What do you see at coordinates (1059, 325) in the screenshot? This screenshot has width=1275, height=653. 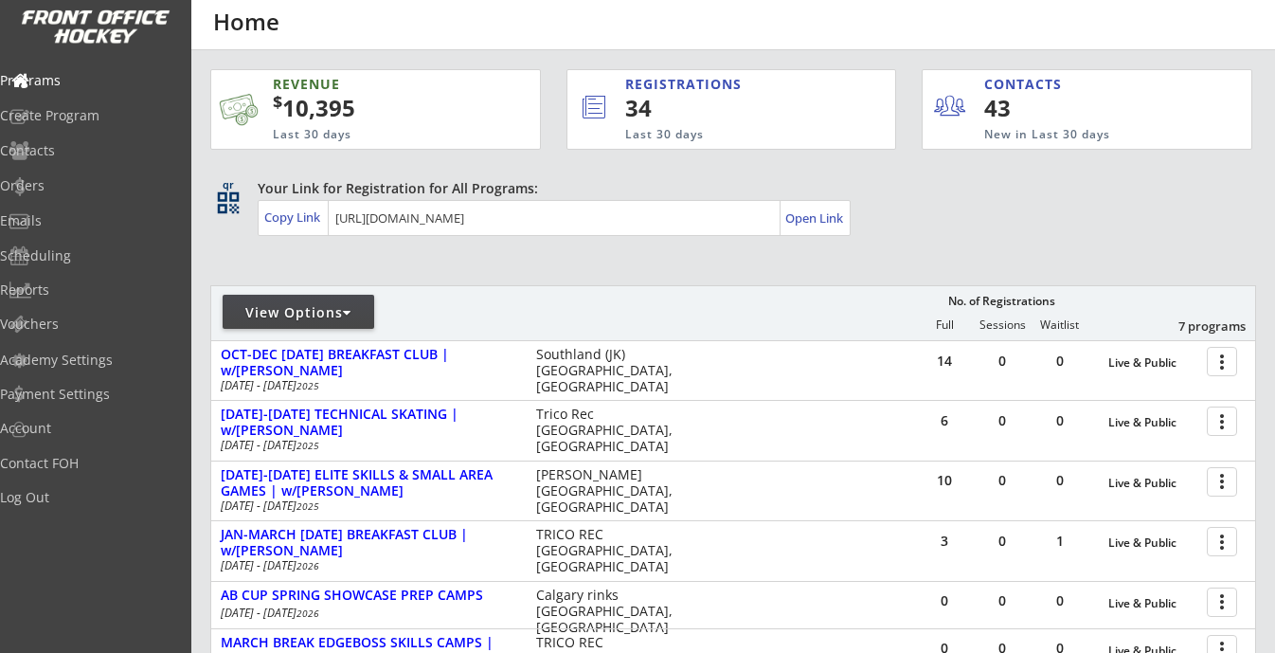 I see `div: Waitlist` at bounding box center [1059, 325].